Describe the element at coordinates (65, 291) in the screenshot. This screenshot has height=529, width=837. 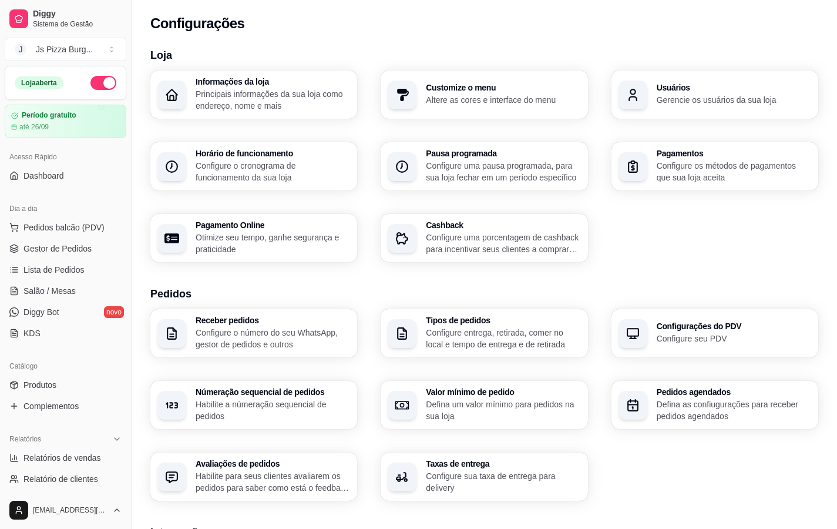
I see `a: Salão / Mesas` at that location.